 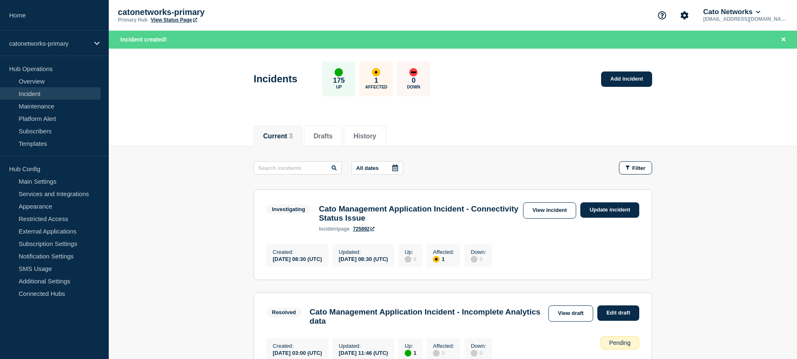 What do you see at coordinates (144, 39) in the screenshot?
I see `span: Incident created!` at bounding box center [144, 39].